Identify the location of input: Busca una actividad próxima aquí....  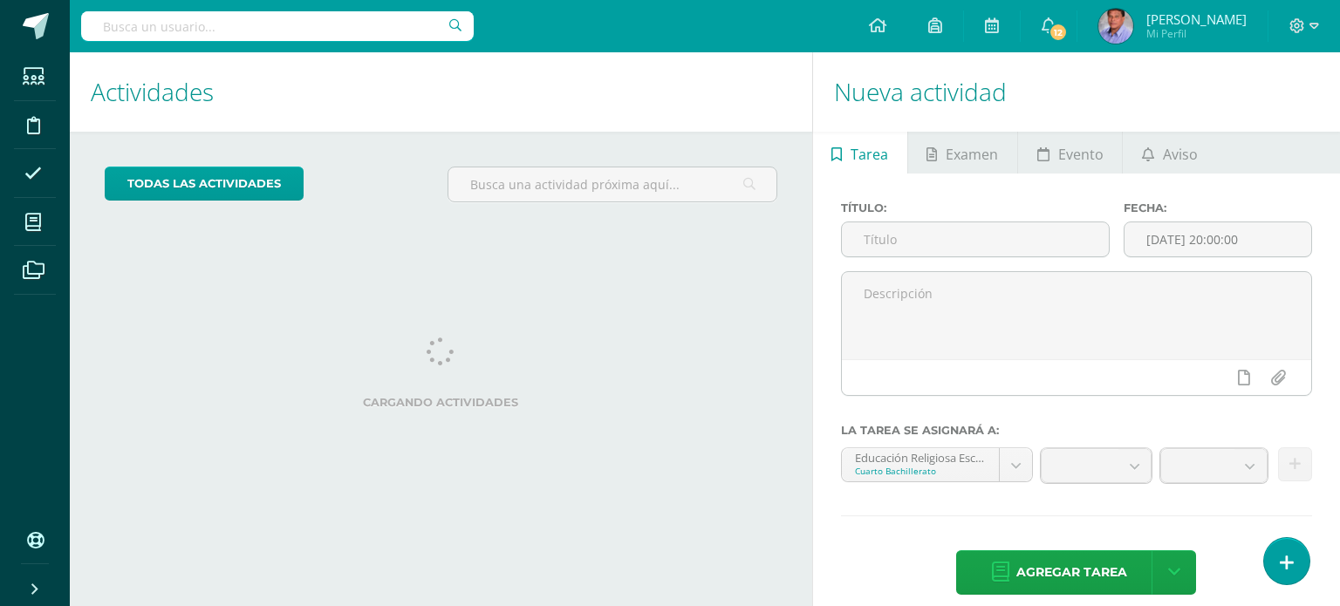
(611, 184).